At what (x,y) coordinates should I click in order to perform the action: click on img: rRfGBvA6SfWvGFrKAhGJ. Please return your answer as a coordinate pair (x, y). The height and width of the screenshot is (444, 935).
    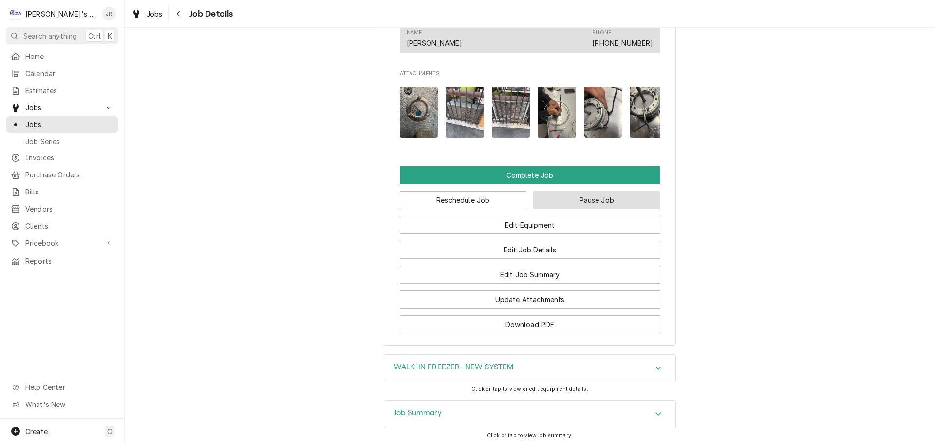
    Looking at the image, I should click on (649, 112).